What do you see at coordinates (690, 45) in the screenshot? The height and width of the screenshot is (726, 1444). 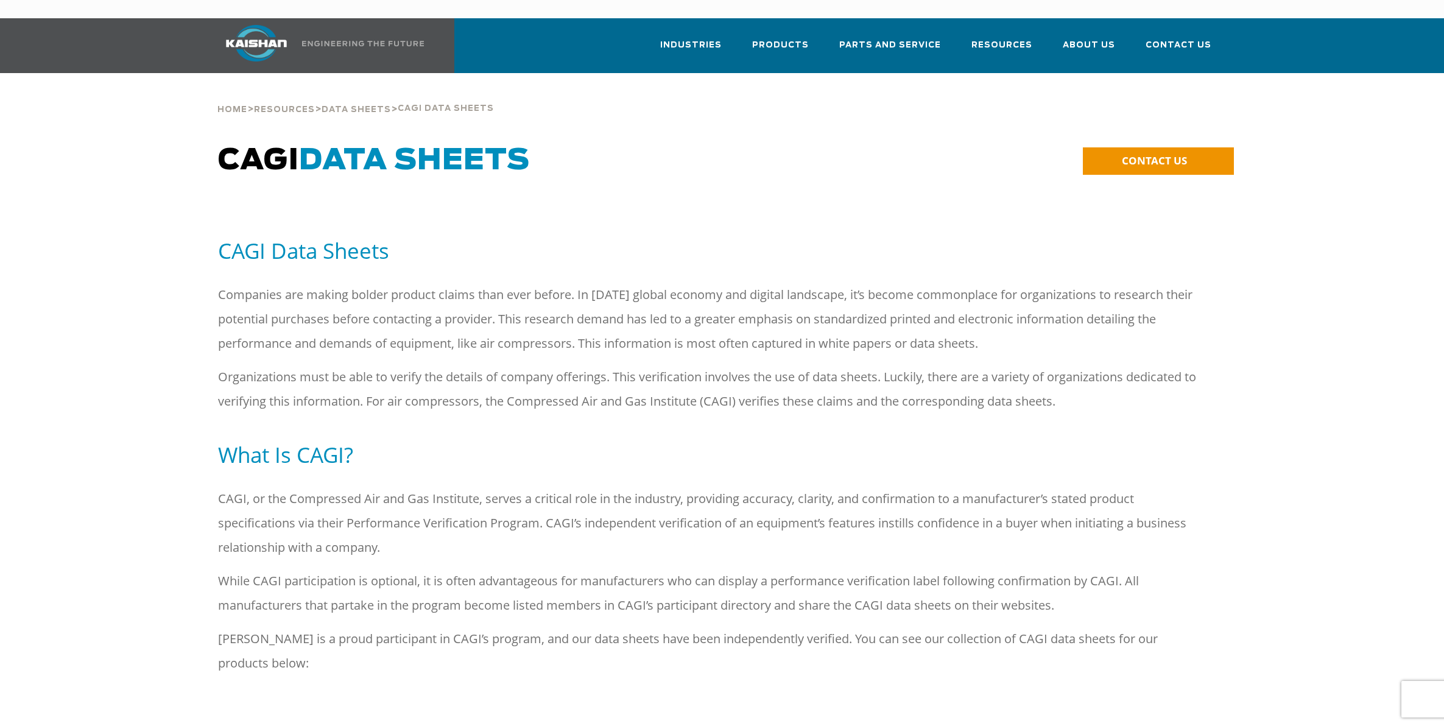 I see `span: Industries` at bounding box center [690, 45].